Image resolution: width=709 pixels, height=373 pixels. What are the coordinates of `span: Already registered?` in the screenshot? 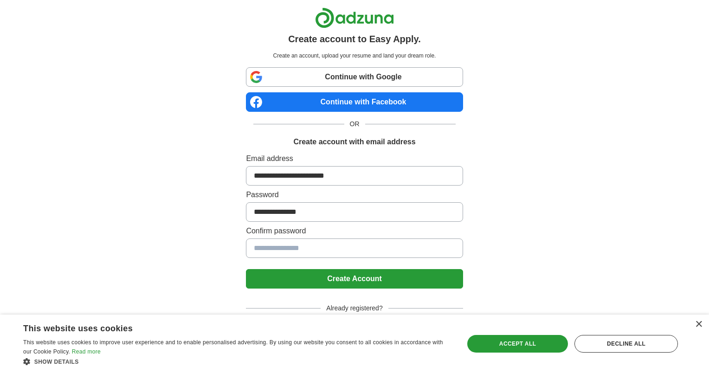 It's located at (354, 308).